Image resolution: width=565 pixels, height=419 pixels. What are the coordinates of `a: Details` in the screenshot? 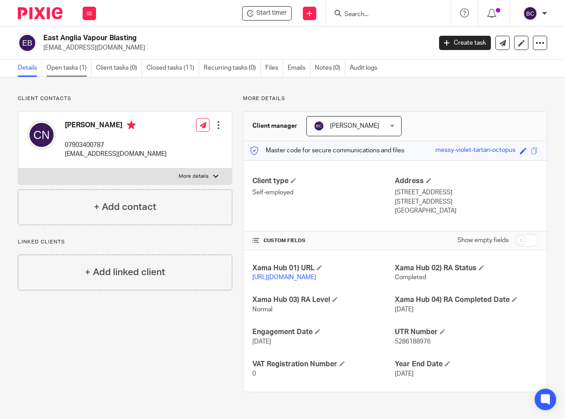 It's located at (30, 68).